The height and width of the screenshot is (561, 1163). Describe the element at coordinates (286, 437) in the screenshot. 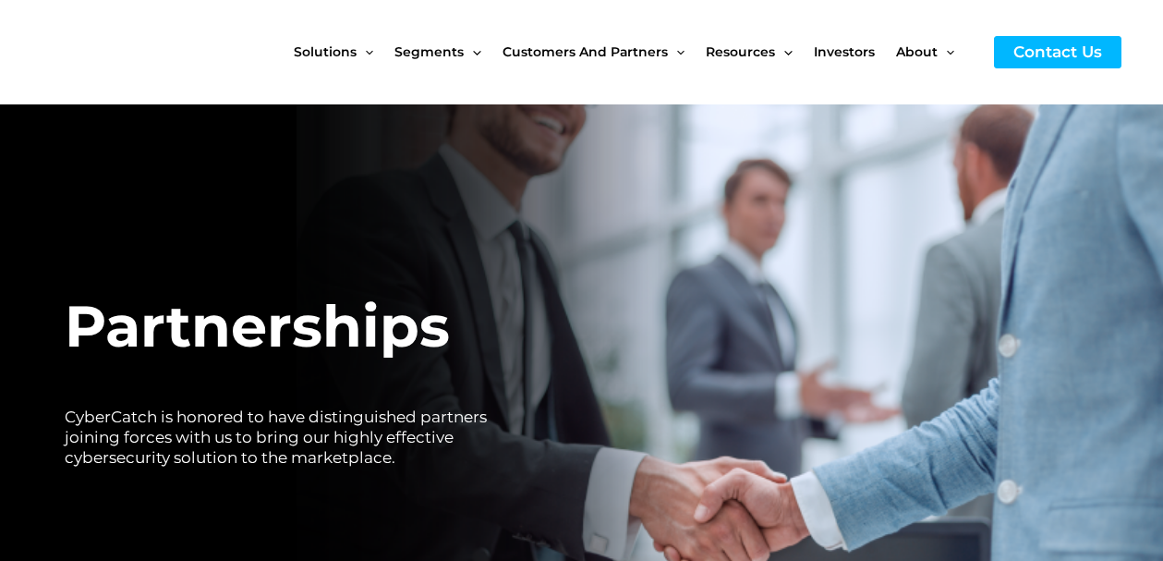

I see `h2: CyberCatch is honored to have distinguished partners joining forces with us to bring our highly e...` at that location.